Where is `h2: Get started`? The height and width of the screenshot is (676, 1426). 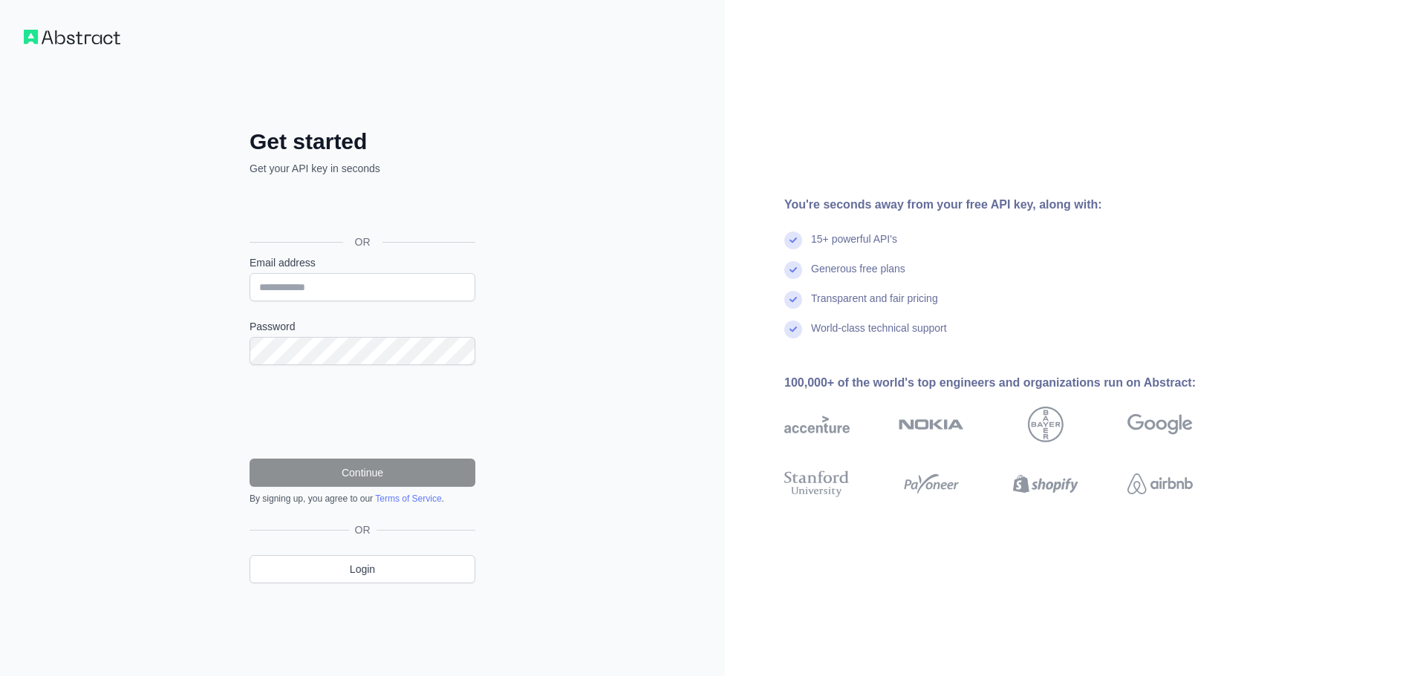 h2: Get started is located at coordinates (362, 142).